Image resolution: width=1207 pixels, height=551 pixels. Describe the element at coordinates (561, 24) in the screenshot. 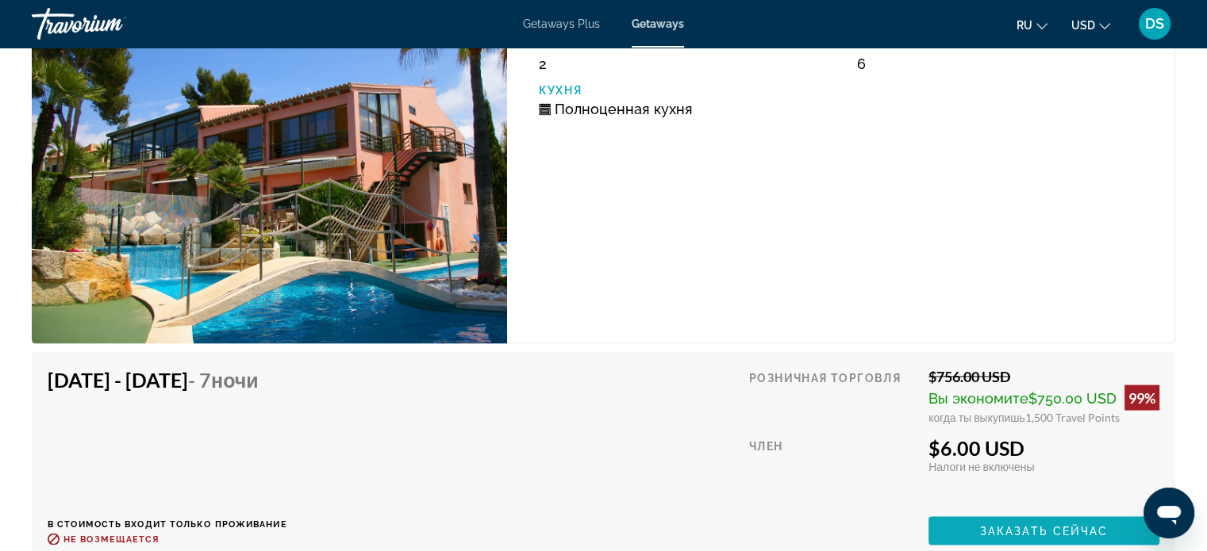

I see `span: Getaways Plus` at that location.